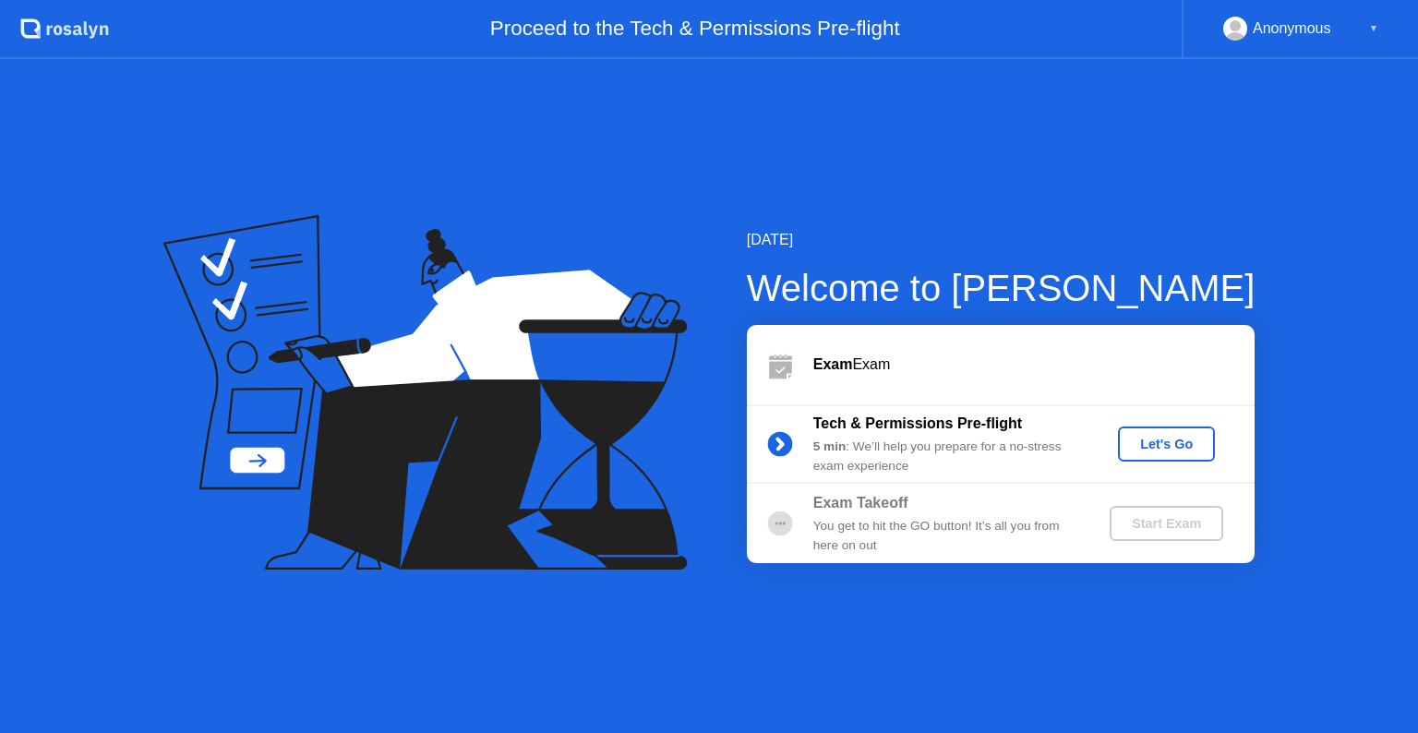 This screenshot has height=733, width=1418. Describe the element at coordinates (830, 446) in the screenshot. I see `b: 5 min` at that location.